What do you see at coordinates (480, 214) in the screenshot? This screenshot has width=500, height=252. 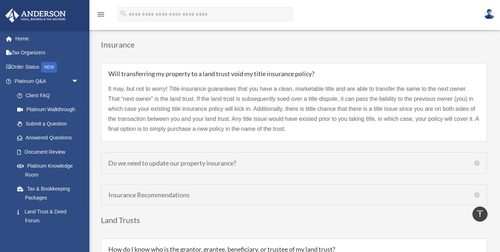 I see `a: vertical_align_top` at bounding box center [480, 214].